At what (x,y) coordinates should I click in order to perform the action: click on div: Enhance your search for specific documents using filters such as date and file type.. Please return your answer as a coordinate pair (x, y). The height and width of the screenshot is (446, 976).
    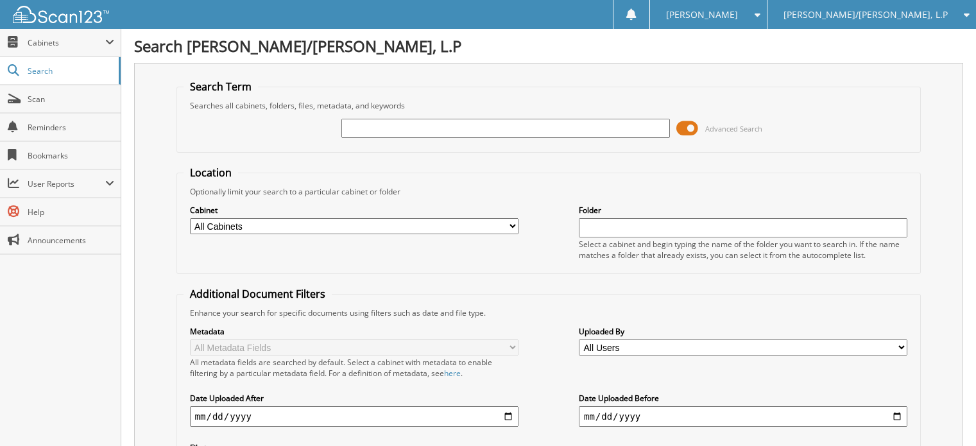
    Looking at the image, I should click on (549, 313).